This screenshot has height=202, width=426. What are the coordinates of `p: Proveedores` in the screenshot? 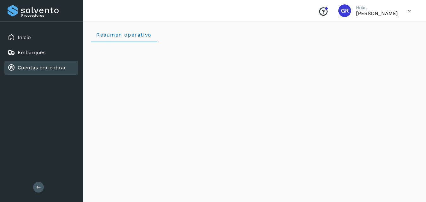 It's located at (48, 15).